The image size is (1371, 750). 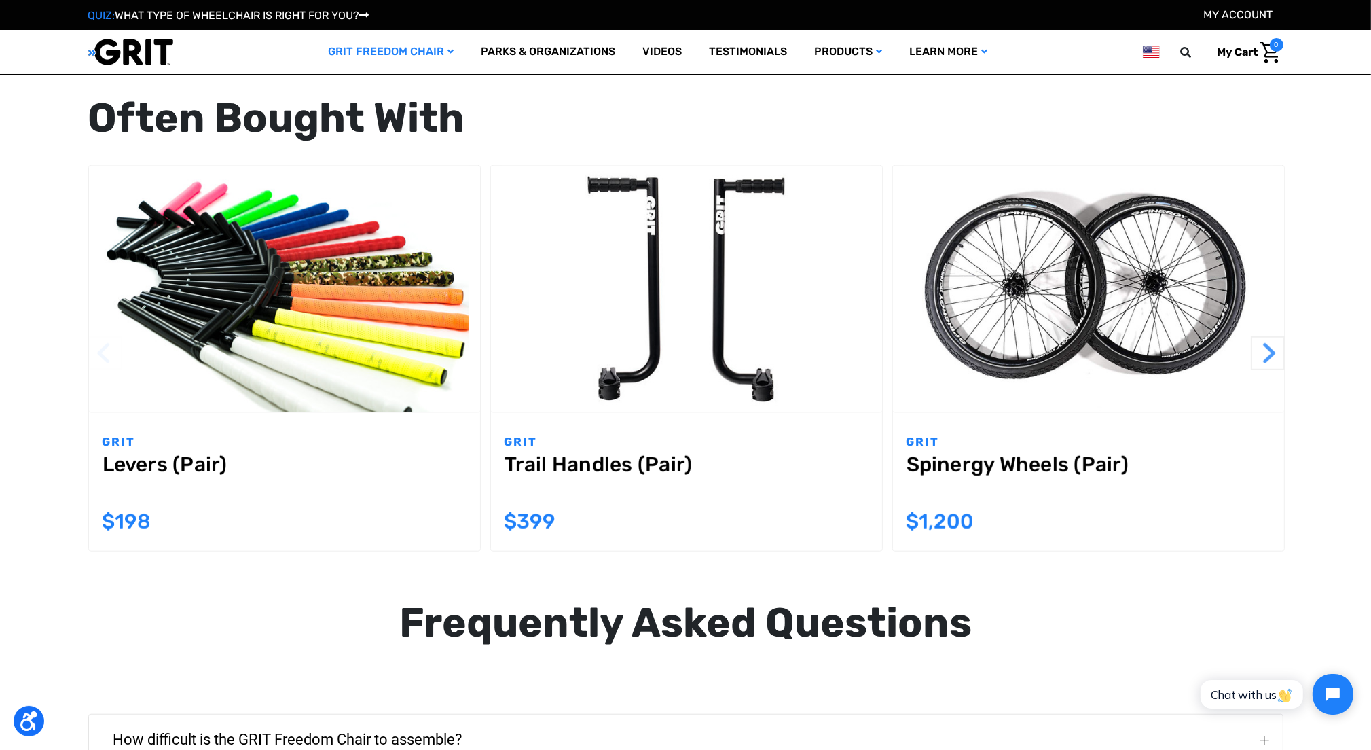 What do you see at coordinates (1238, 52) in the screenshot?
I see `span: My Cart` at bounding box center [1238, 52].